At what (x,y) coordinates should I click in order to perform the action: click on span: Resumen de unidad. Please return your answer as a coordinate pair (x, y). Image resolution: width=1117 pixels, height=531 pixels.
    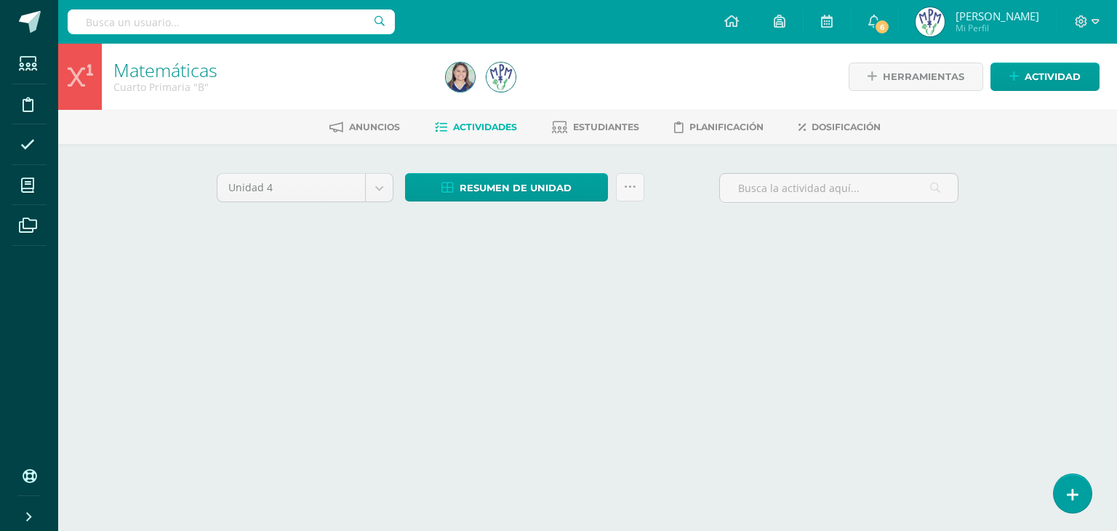
    Looking at the image, I should click on (516, 188).